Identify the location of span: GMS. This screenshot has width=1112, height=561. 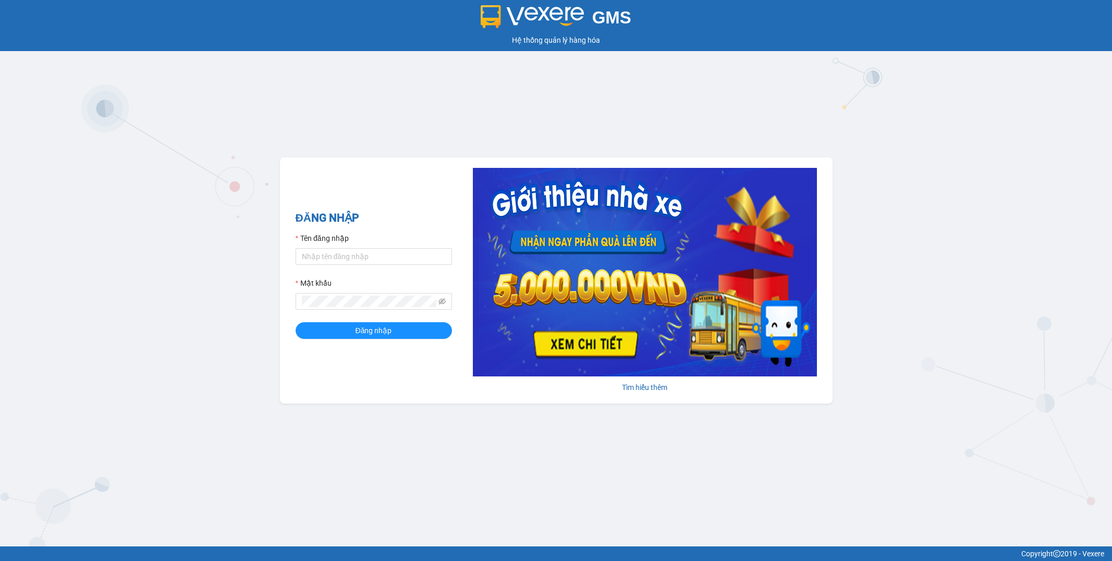
(611, 17).